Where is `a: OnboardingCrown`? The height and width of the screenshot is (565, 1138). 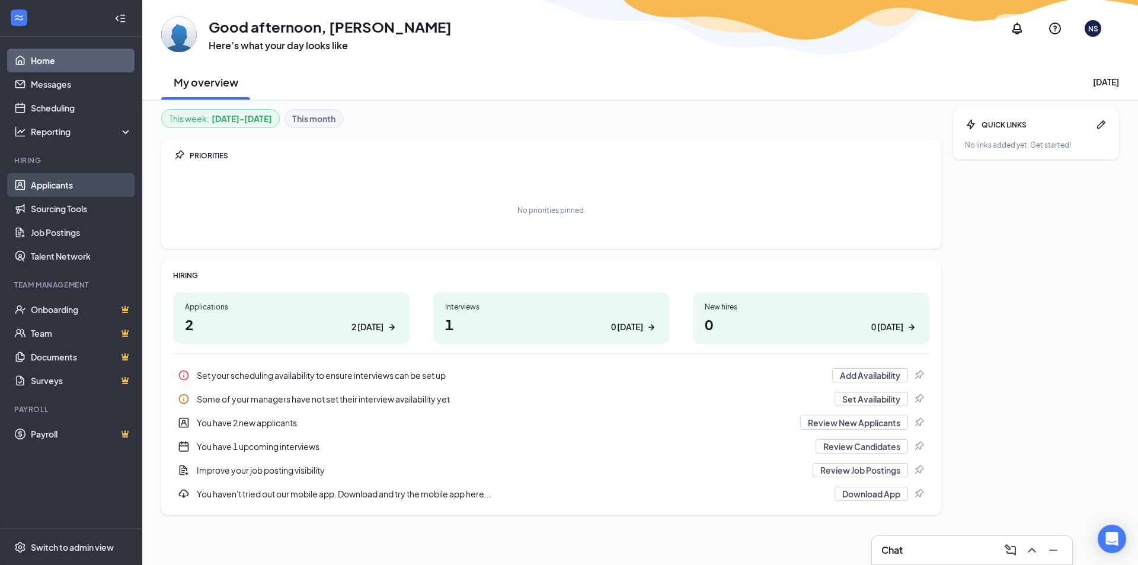 a: OnboardingCrown is located at coordinates (81, 309).